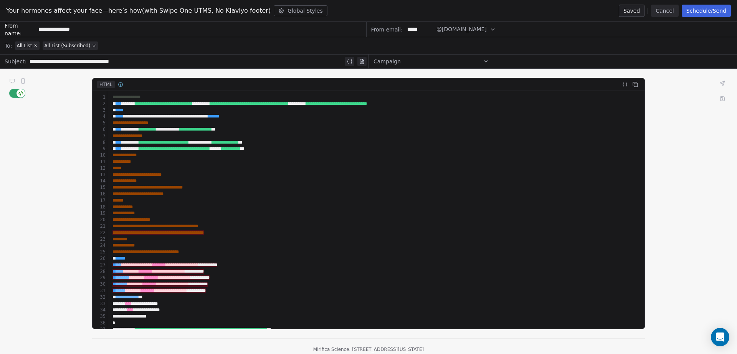  Describe the element at coordinates (99, 155) in the screenshot. I see `div: 10` at that location.